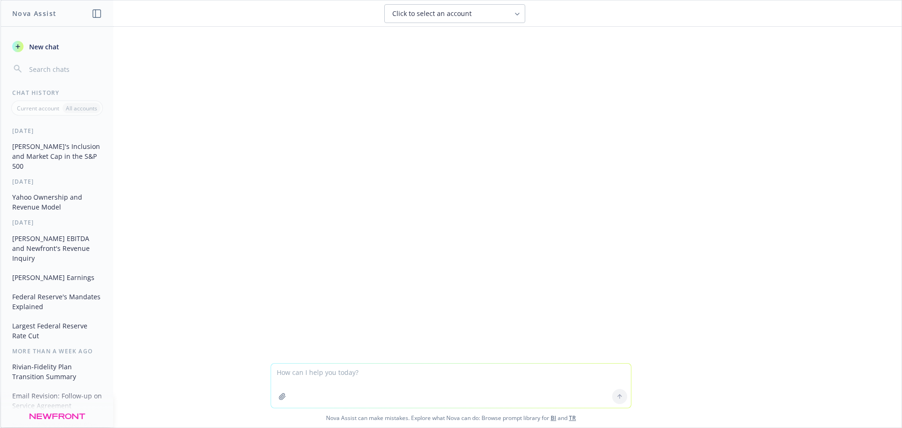 This screenshot has height=428, width=902. I want to click on div: Chat History, so click(57, 93).